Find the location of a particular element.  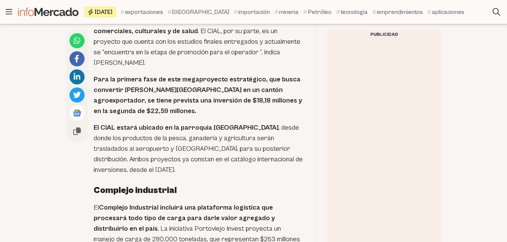

div: Publicidad is located at coordinates (384, 35).